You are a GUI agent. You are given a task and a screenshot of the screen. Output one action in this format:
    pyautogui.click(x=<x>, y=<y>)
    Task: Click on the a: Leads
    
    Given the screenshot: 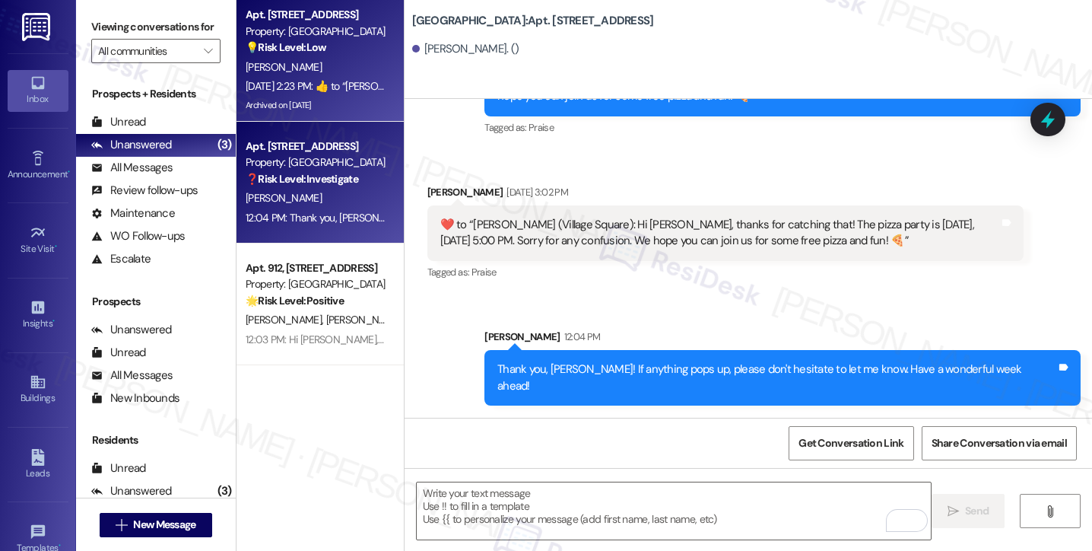 What is the action you would take?
    pyautogui.click(x=38, y=465)
    